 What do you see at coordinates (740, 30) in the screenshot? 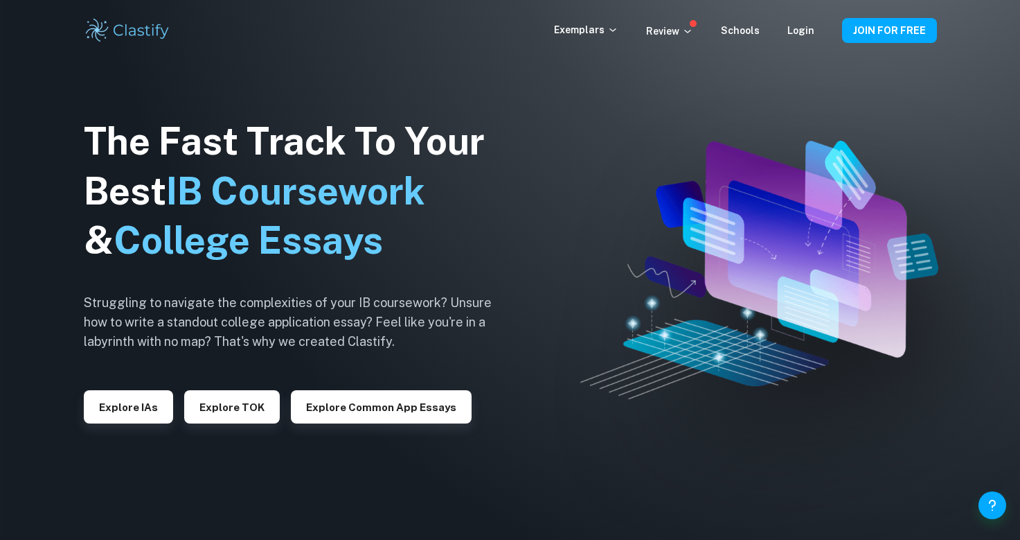
I see `a: Schools` at bounding box center [740, 30].